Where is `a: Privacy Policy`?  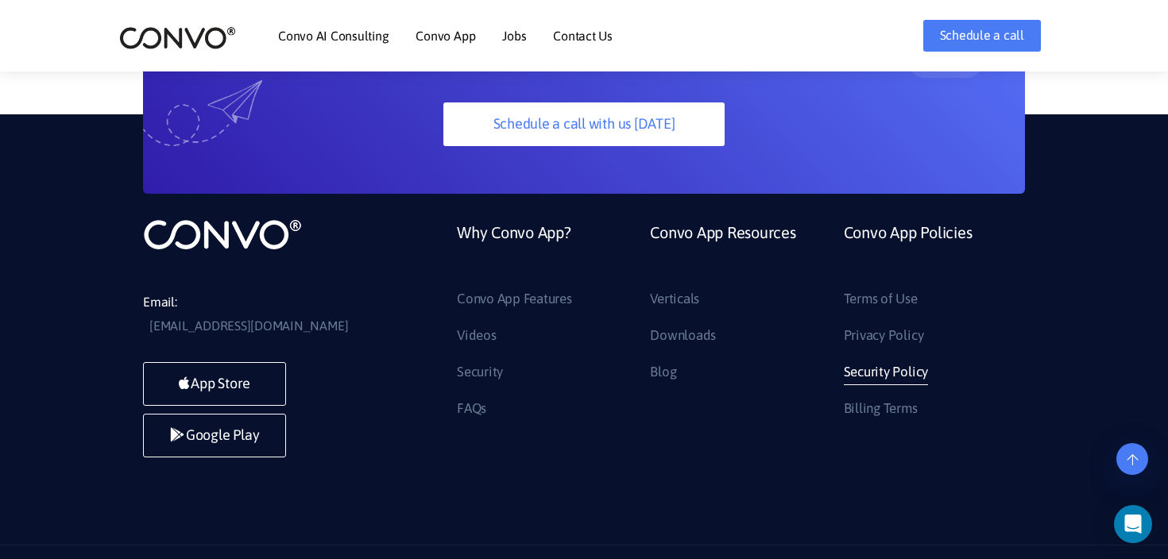
a: Privacy Policy is located at coordinates (883, 336).